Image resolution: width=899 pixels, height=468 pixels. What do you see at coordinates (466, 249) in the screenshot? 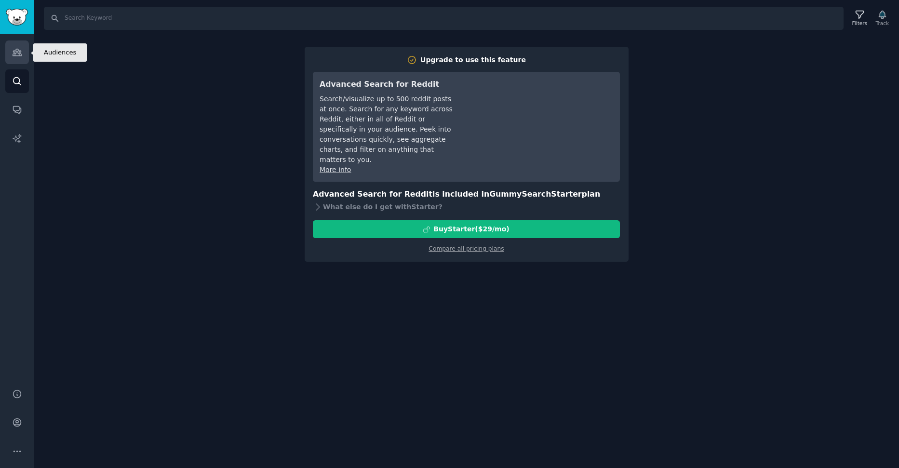
I see `a: Compare all pricing plans` at bounding box center [466, 249].